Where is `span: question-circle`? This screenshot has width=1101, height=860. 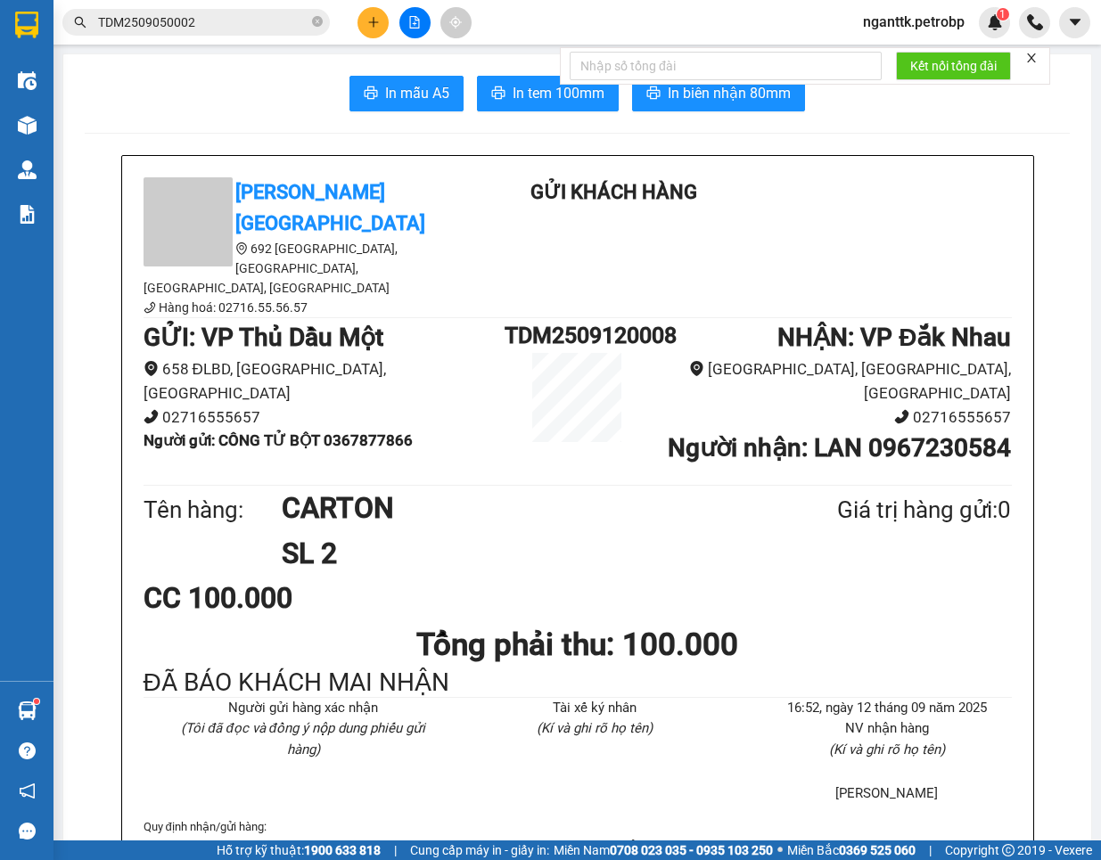
span: question-circle is located at coordinates (27, 750).